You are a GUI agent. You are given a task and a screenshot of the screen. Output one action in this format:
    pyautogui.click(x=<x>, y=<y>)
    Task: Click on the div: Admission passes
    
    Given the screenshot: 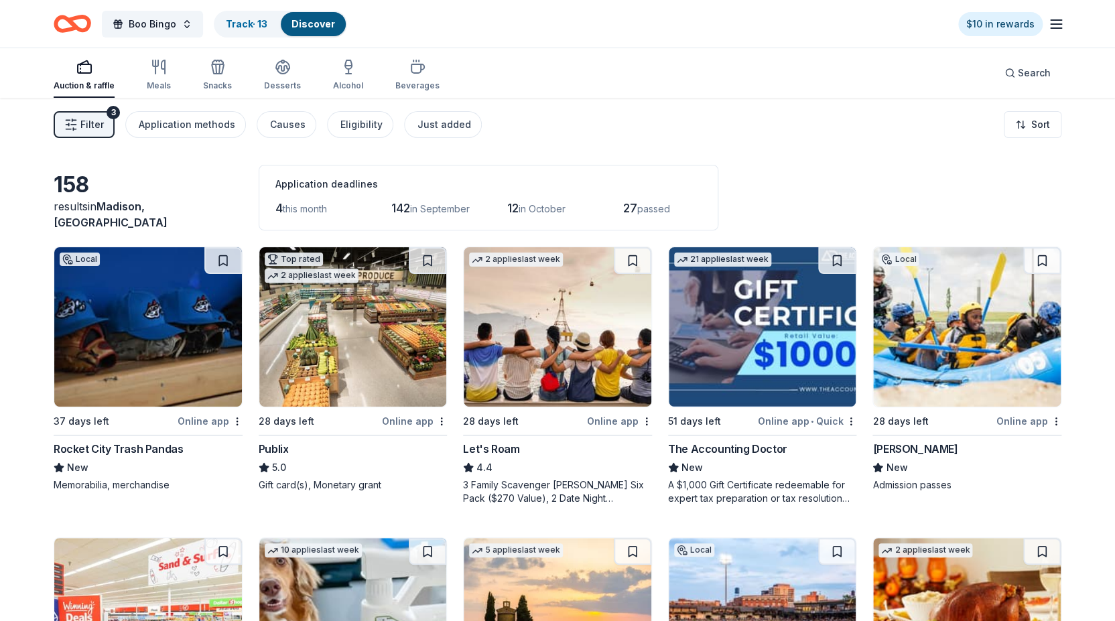 What is the action you would take?
    pyautogui.click(x=967, y=485)
    